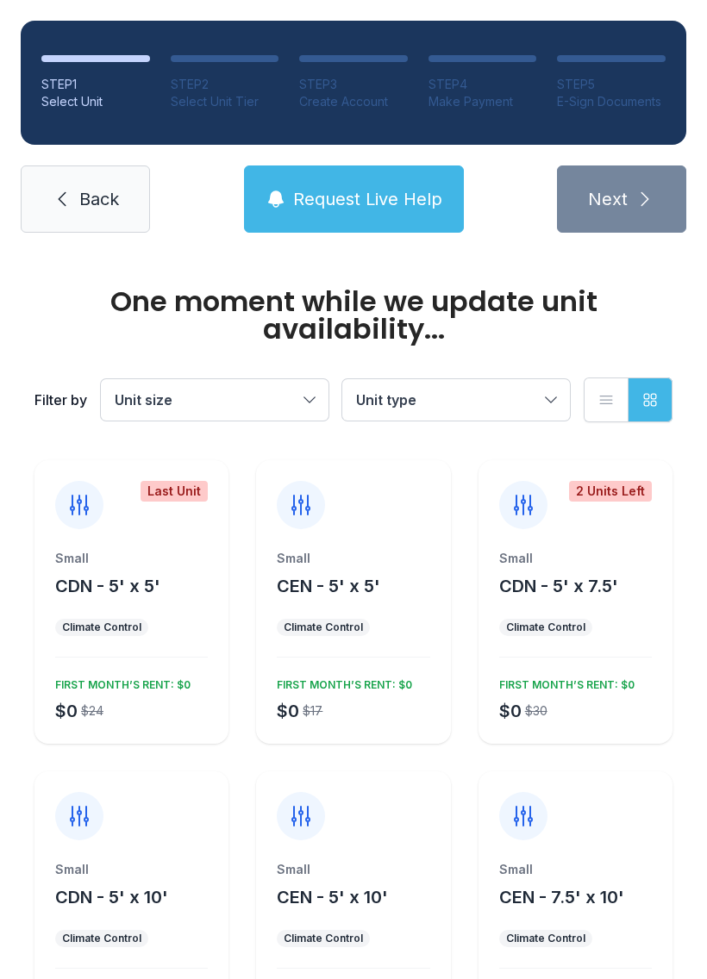  What do you see at coordinates (561, 897) in the screenshot?
I see `button: CEN - 7.5' x 10'` at bounding box center [561, 897].